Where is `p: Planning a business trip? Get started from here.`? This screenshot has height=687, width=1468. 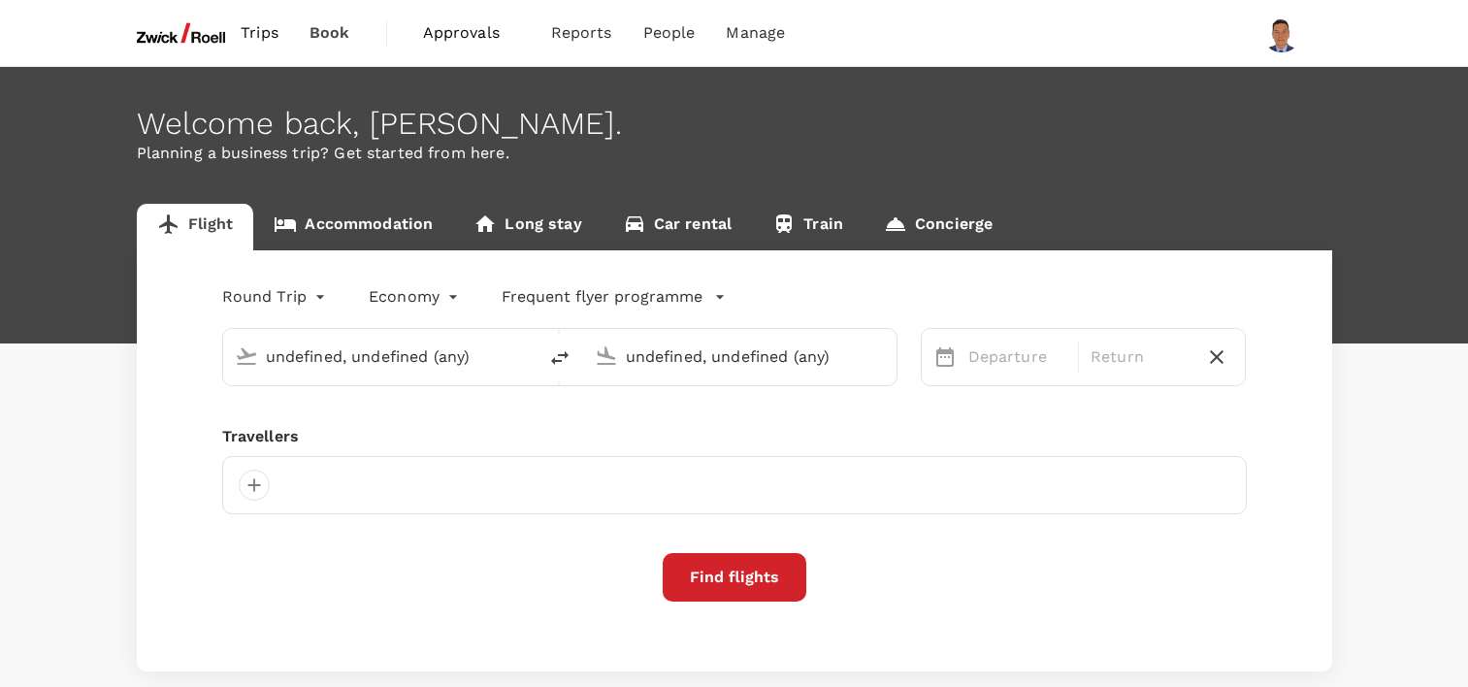 p: Planning a business trip? Get started from here. is located at coordinates (734, 153).